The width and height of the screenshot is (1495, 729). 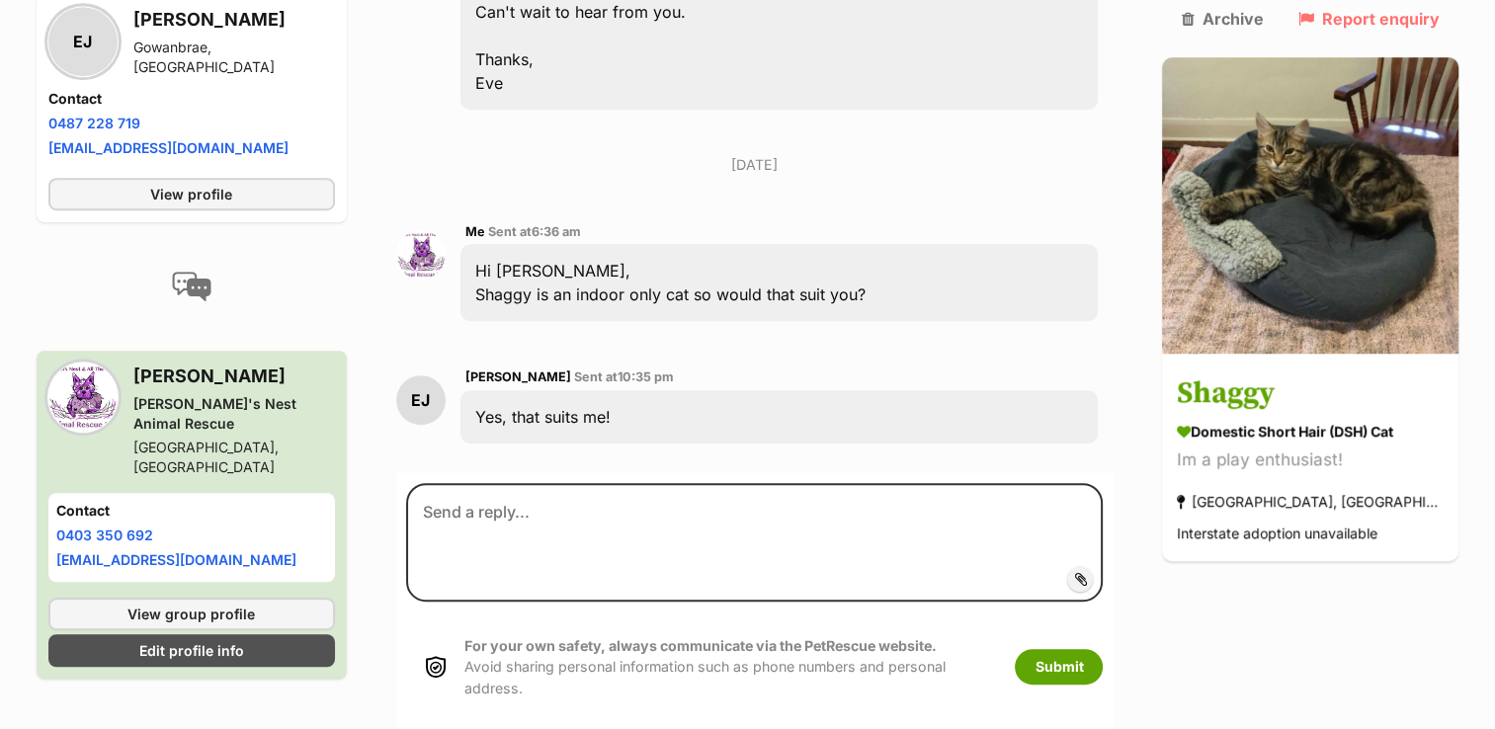 I want to click on p: Avoid sharing personal information such as phone numbers and personal address., so click(x=729, y=667).